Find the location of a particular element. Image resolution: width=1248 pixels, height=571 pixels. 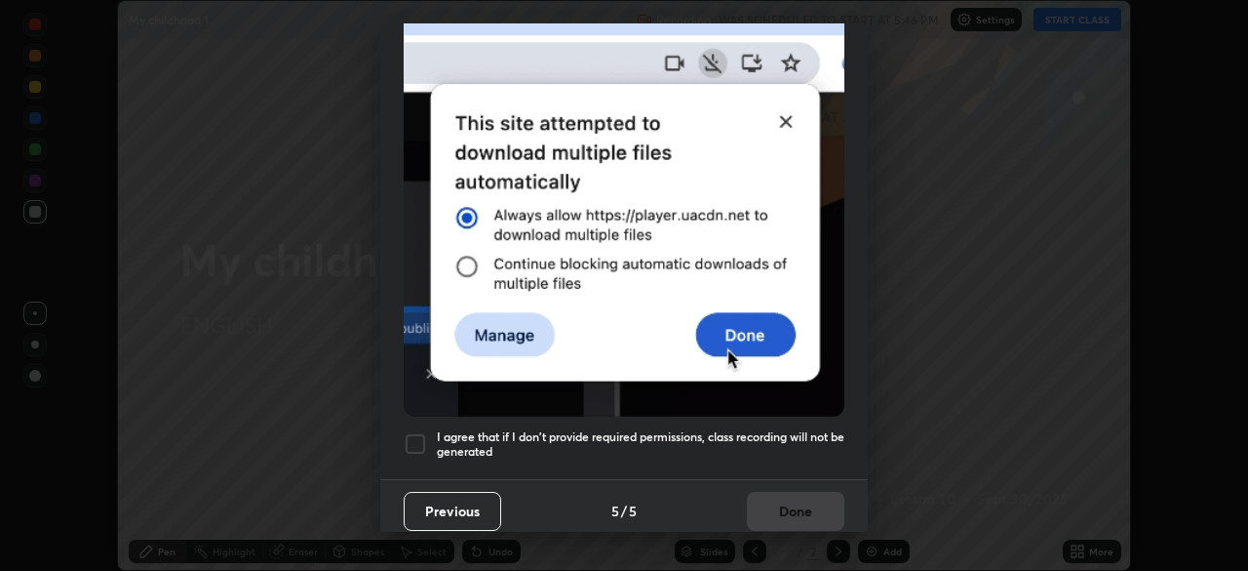

h5: I agree that if I don't provide required permissions, class recording will not be generated is located at coordinates (641, 444).